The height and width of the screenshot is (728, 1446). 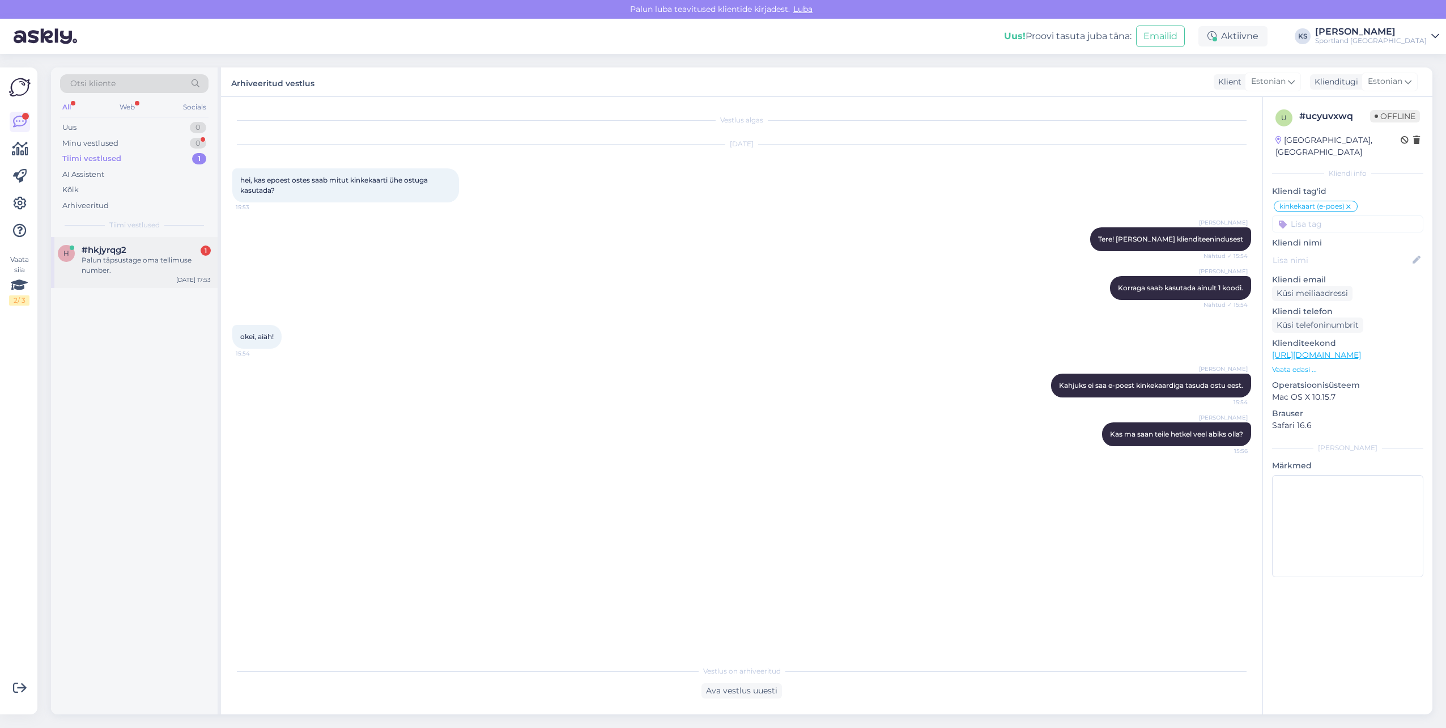 What do you see at coordinates (194, 107) in the screenshot?
I see `div: Socials` at bounding box center [194, 107].